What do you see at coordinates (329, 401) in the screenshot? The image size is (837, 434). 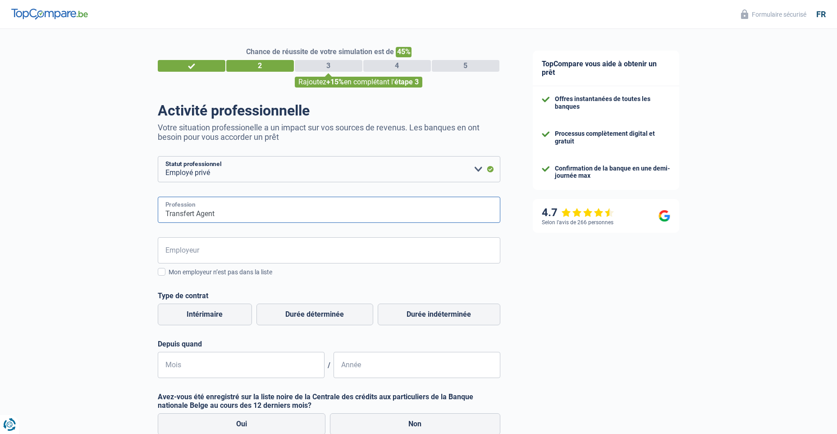 I see `label: Avez-vous été enregistré sur la liste noire de la Centrale des crédits aux particuliers de la Ban...` at bounding box center [329, 401].